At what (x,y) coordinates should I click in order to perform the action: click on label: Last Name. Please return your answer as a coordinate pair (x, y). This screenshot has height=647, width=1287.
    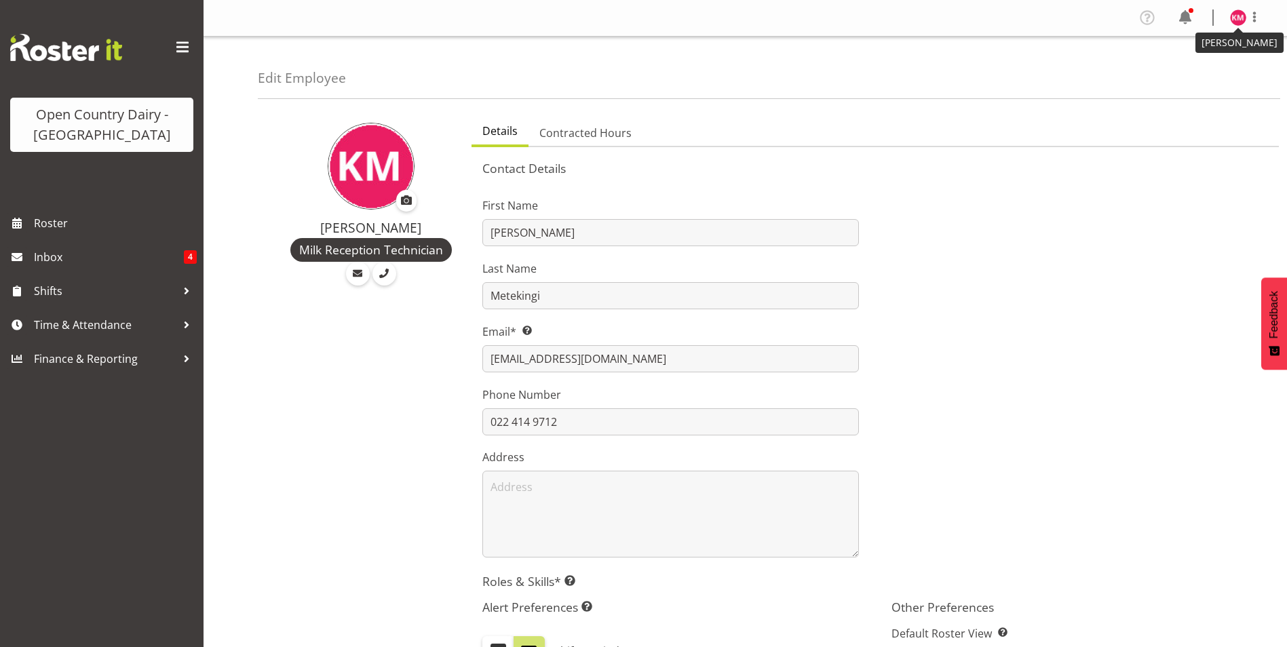
    Looking at the image, I should click on (670, 269).